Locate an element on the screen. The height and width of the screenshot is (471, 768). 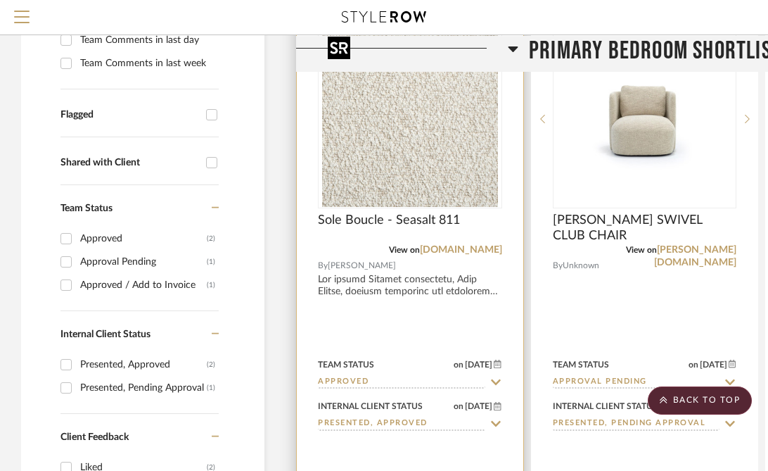
div: Approval Pending is located at coordinates (144, 262).